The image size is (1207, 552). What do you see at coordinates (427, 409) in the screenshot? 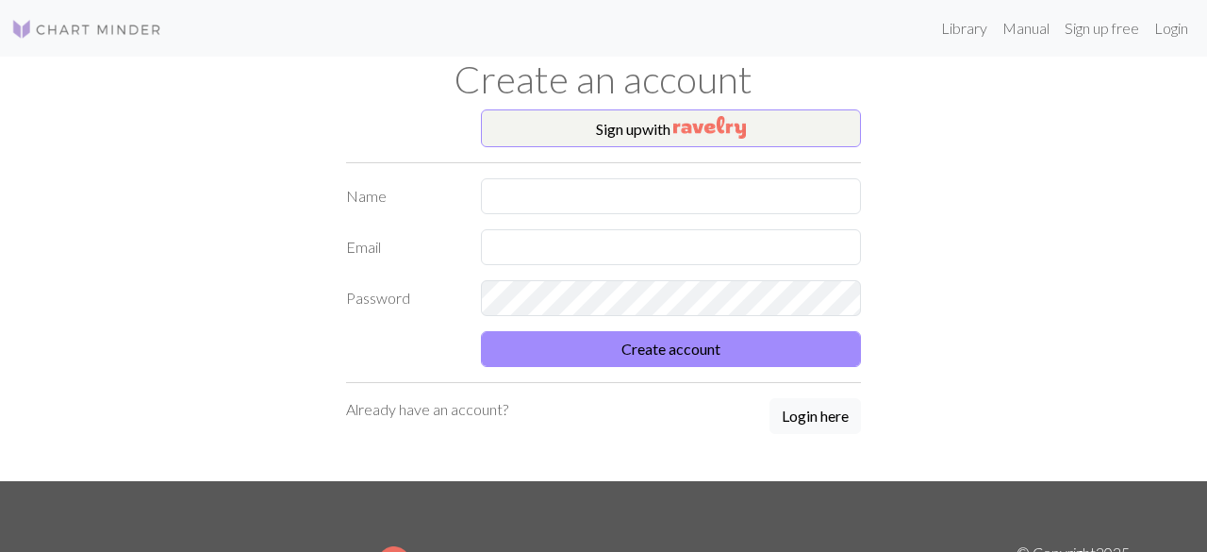
I see `p: Already have an account?` at bounding box center [427, 409].